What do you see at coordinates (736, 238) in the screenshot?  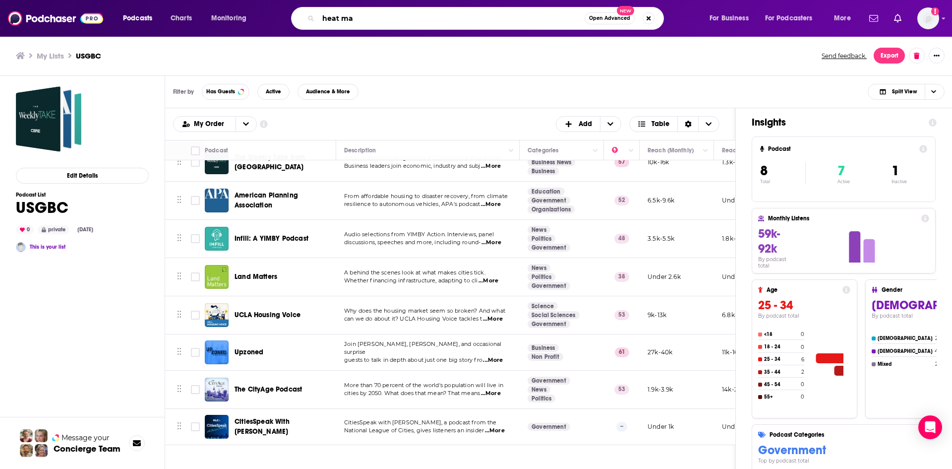 I see `p: 1.8k-3.8k` at bounding box center [736, 238].